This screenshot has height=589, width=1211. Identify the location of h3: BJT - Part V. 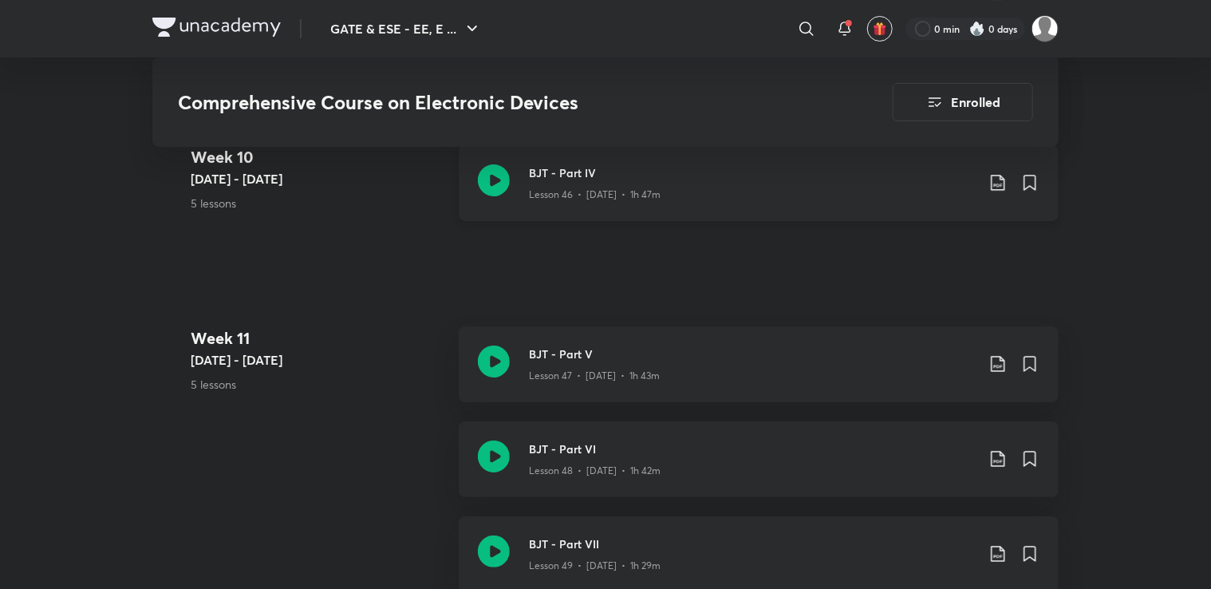
(752, 354).